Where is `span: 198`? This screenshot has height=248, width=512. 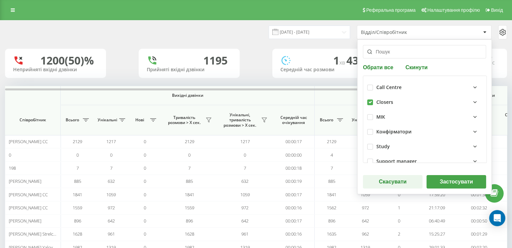 span: 198 is located at coordinates (12, 168).